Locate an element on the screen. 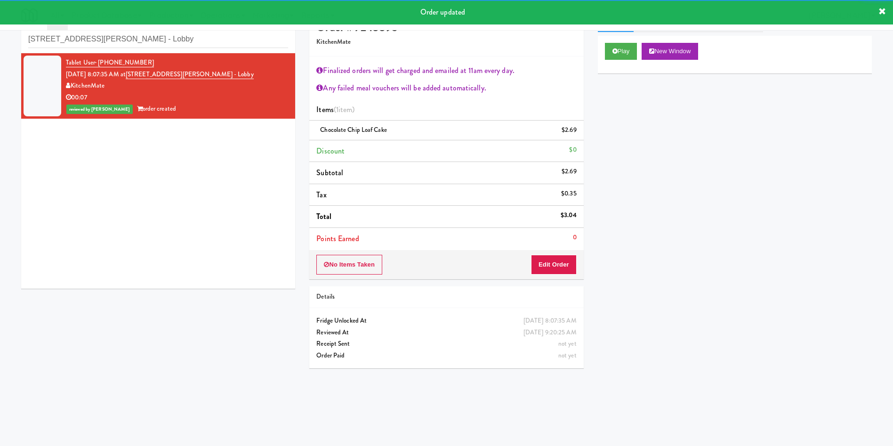  div: Details is located at coordinates (446, 296).